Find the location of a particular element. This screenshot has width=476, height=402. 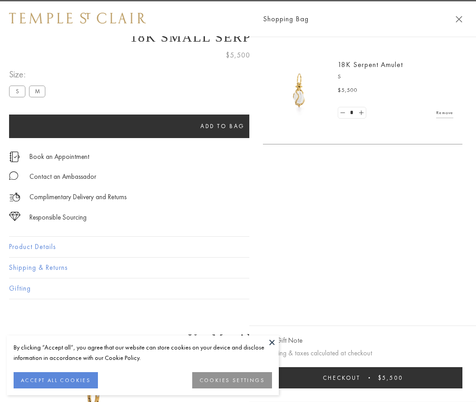

a: Set quantity to 0 is located at coordinates (342, 113).